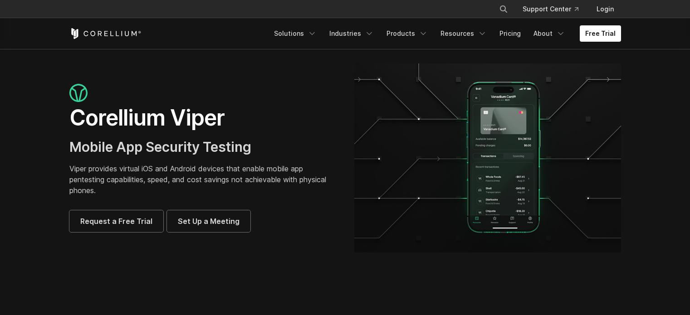  Describe the element at coordinates (160, 147) in the screenshot. I see `span: Mobile App Security Testing` at that location.